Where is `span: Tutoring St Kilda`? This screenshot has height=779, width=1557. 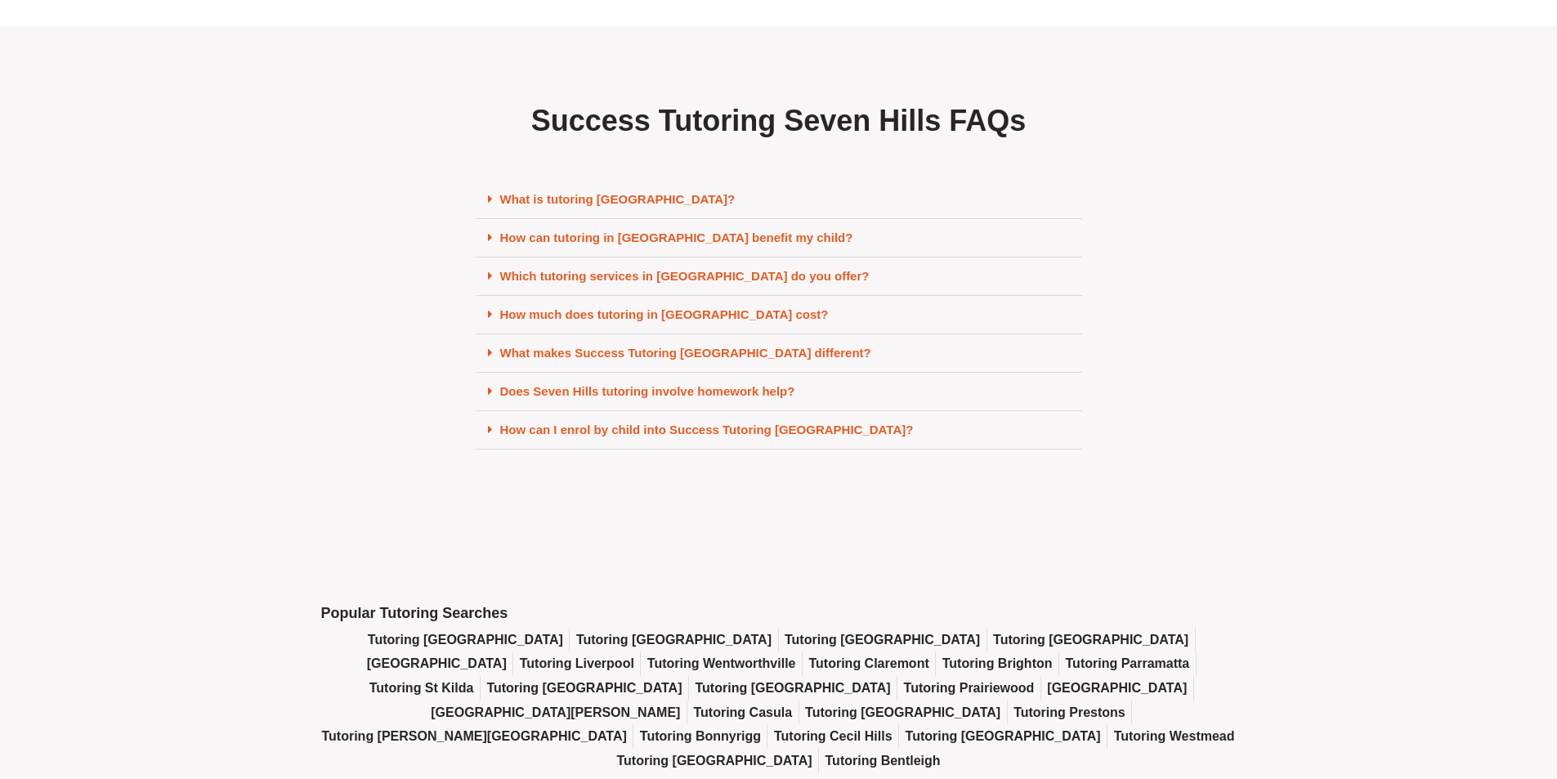 span: Tutoring St Kilda is located at coordinates (422, 688).